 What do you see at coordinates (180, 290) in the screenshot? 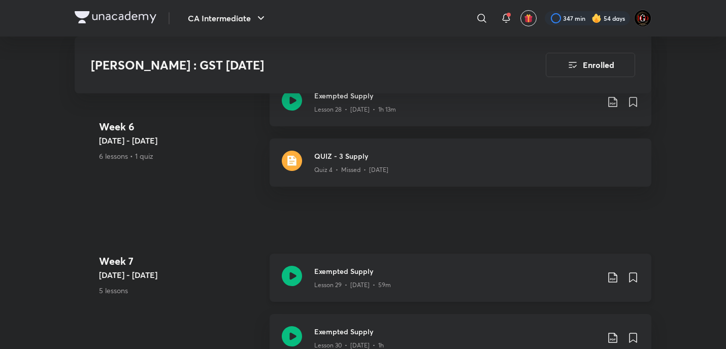
I see `p: 5 lessons` at bounding box center [180, 290].